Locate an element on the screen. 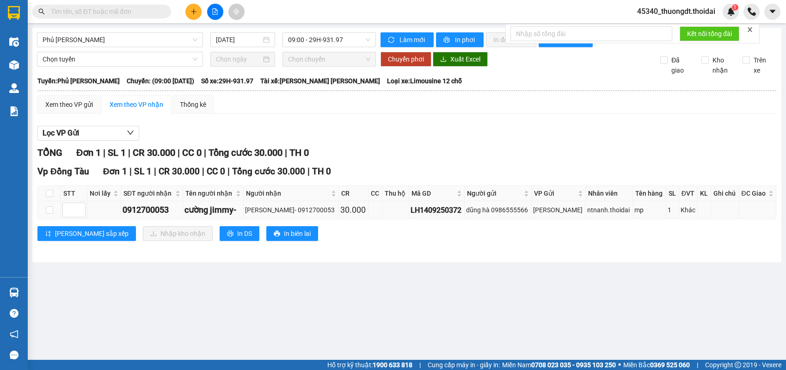 Image resolution: width=786 pixels, height=370 pixels. span: Loại xe: Limousine 12 chỗ is located at coordinates (424, 81).